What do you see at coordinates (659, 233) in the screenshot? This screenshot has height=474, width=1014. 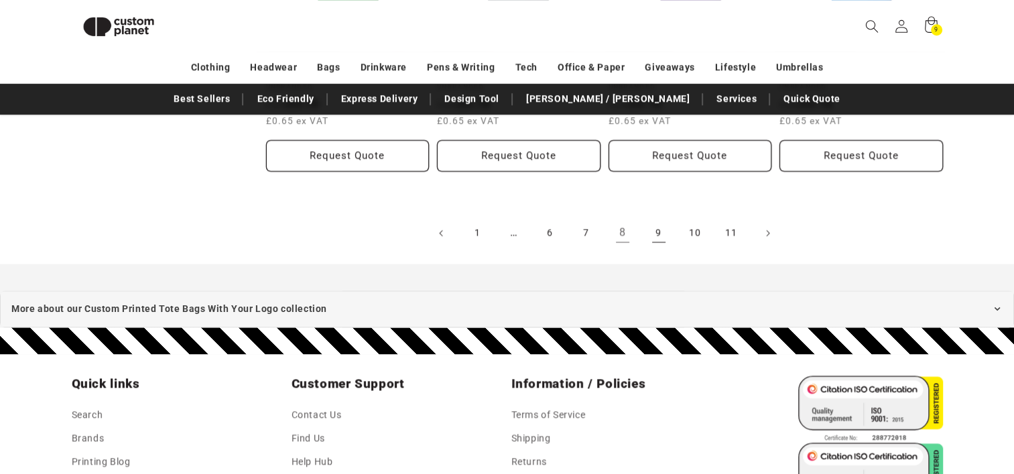 I see `a: Page 9` at bounding box center [659, 233].